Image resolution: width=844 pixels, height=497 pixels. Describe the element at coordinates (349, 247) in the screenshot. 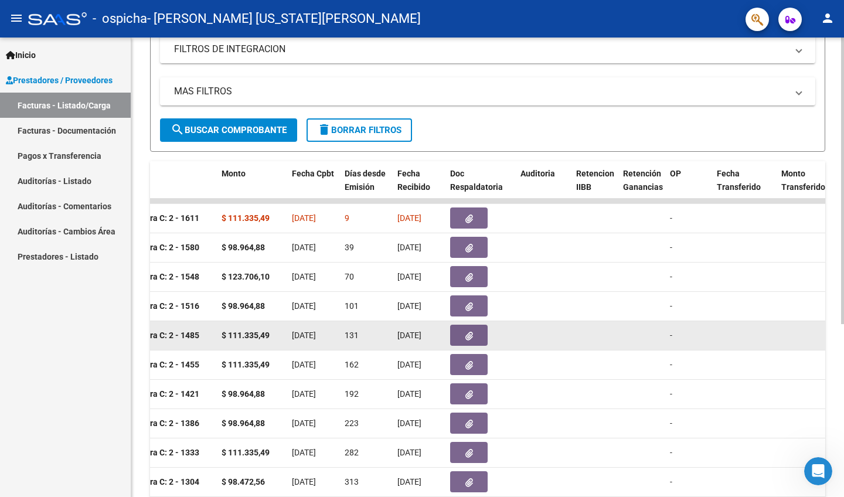

I see `span: 39` at that location.